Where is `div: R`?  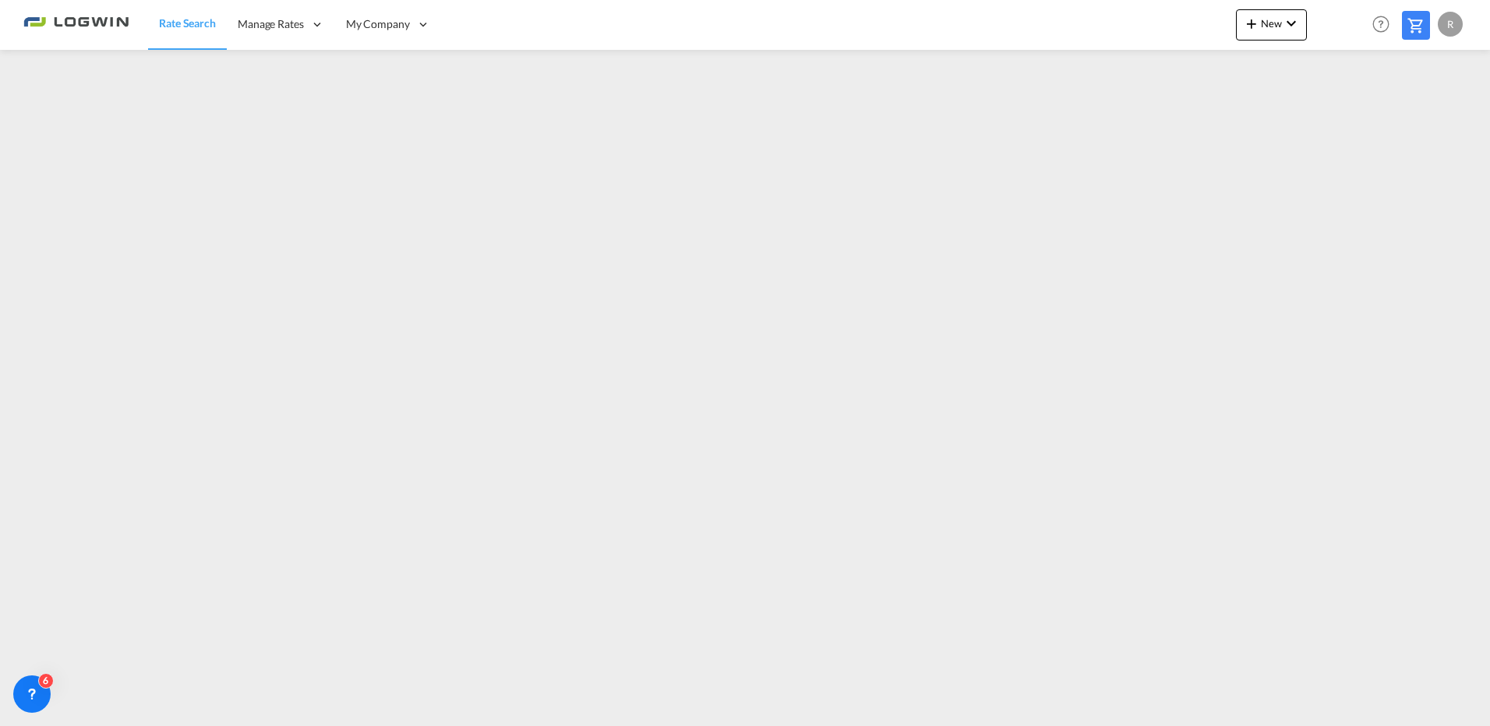
div: R is located at coordinates (1450, 24).